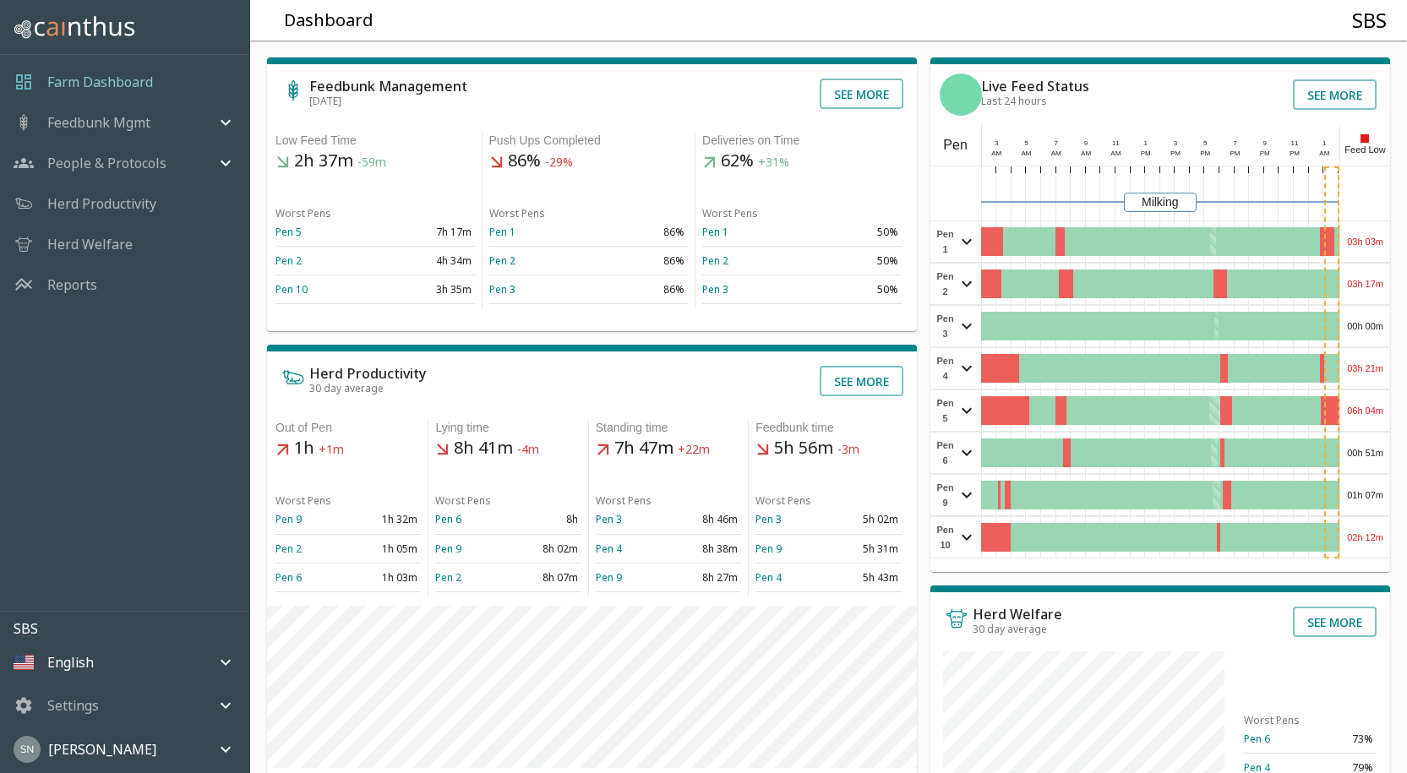 This screenshot has width=1407, height=773. Describe the element at coordinates (946, 453) in the screenshot. I see `span: Pen 6` at that location.